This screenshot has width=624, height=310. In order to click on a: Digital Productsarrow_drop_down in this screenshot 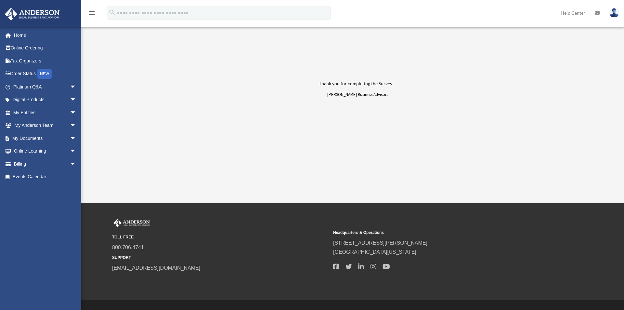, I will do `click(45, 100)`.